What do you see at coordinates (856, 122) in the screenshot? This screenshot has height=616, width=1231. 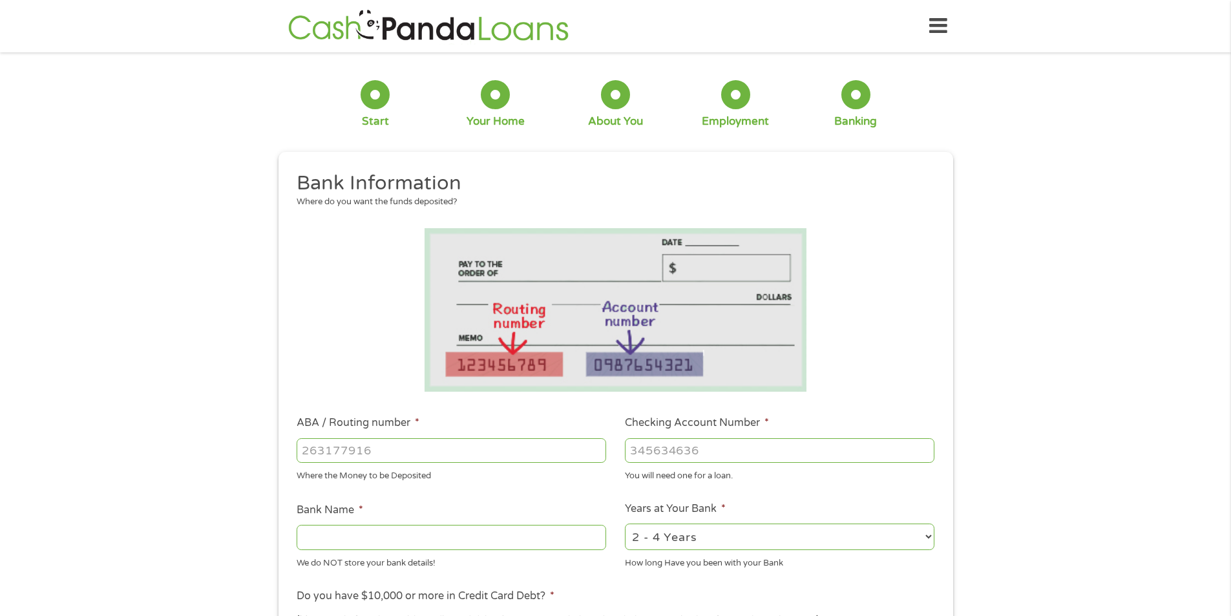 I see `div: Banking` at bounding box center [856, 122].